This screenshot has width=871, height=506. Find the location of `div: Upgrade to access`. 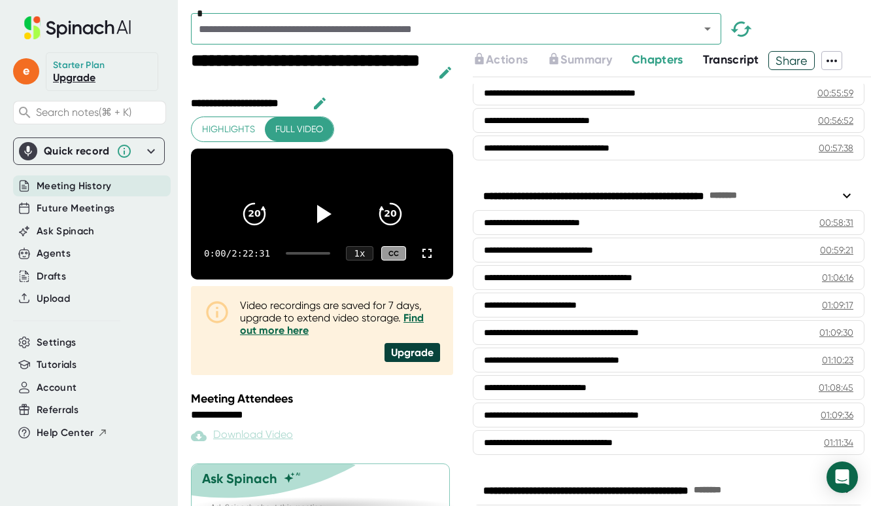

div: Upgrade to access is located at coordinates (589, 60).